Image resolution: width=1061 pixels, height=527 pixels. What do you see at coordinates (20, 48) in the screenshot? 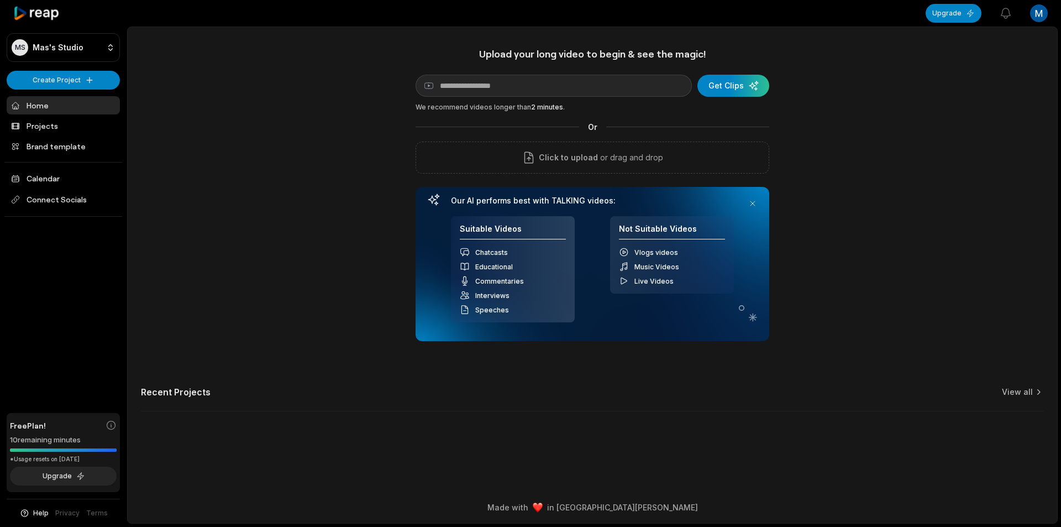
I see `div: MS` at bounding box center [20, 48].